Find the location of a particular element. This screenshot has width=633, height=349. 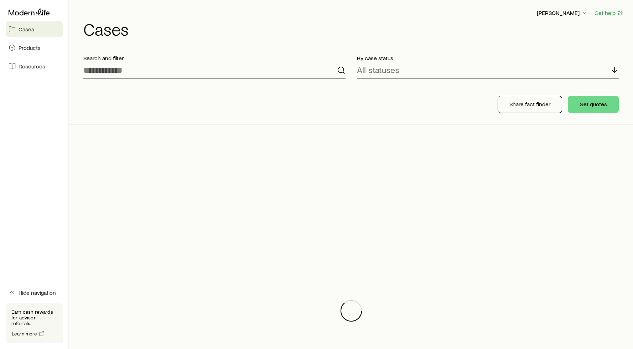

a: Products is located at coordinates (34, 48).